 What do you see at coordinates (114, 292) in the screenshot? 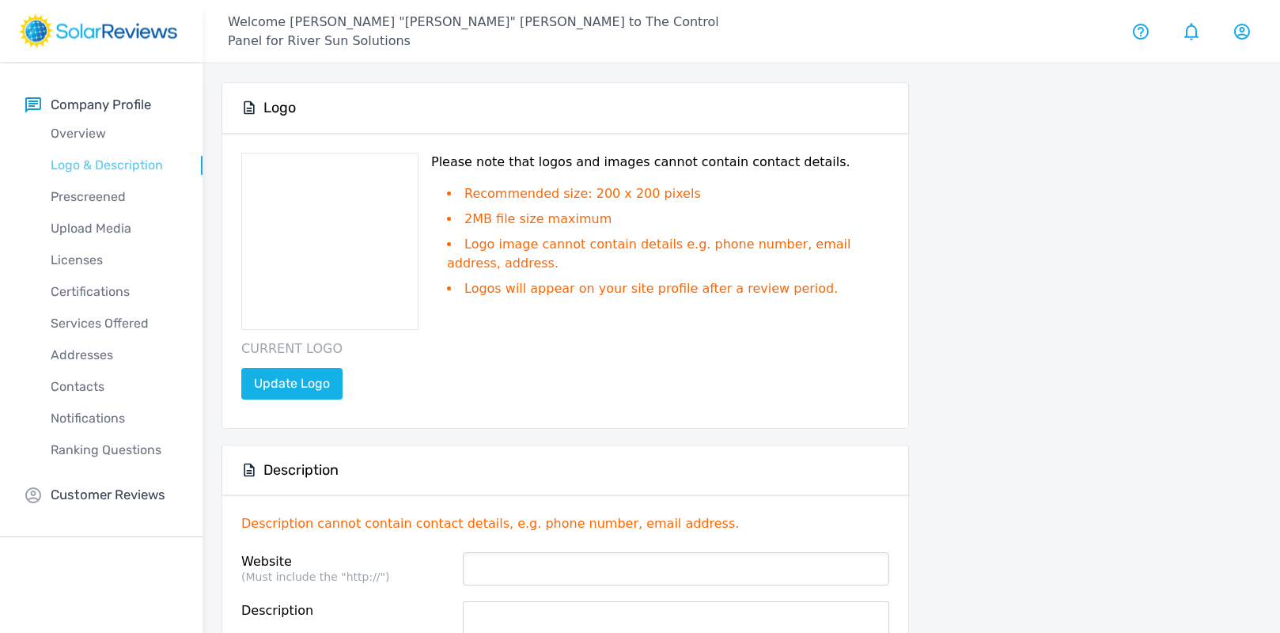
I see `p: Certifications` at bounding box center [114, 292].